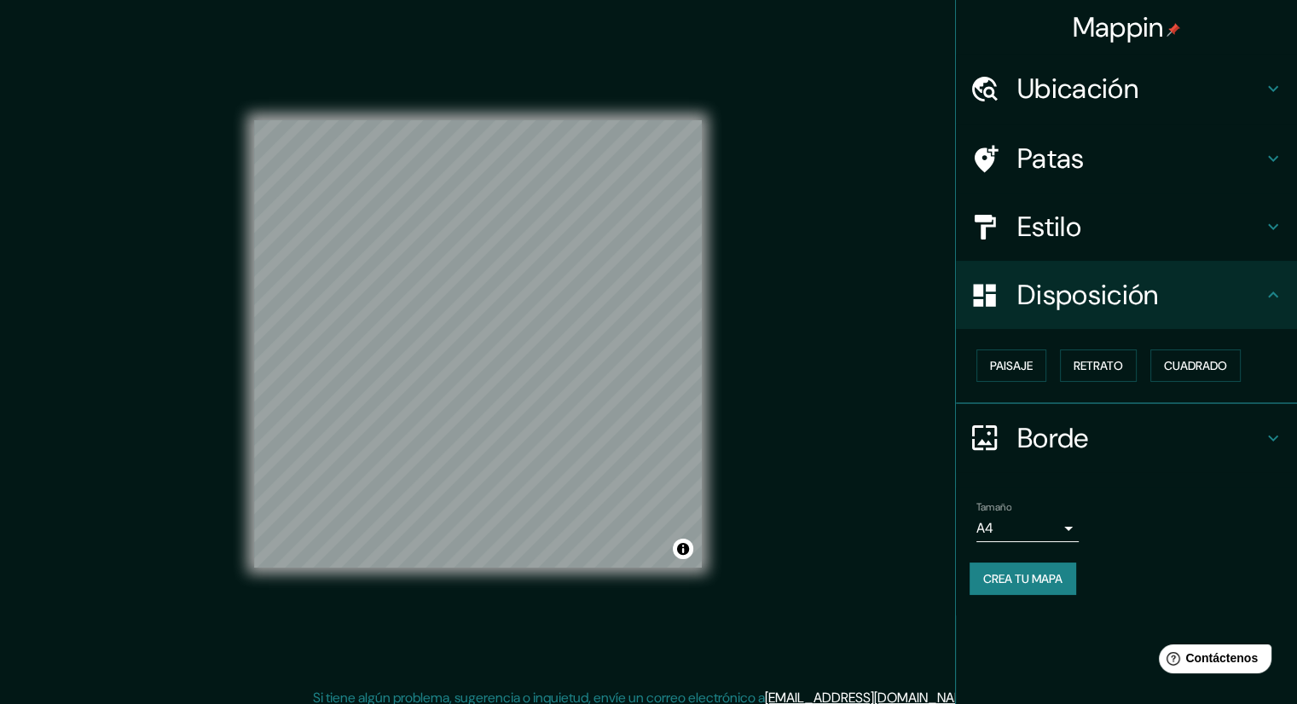 The image size is (1297, 704). What do you see at coordinates (1011, 366) in the screenshot?
I see `font: Paisaje` at bounding box center [1011, 366].